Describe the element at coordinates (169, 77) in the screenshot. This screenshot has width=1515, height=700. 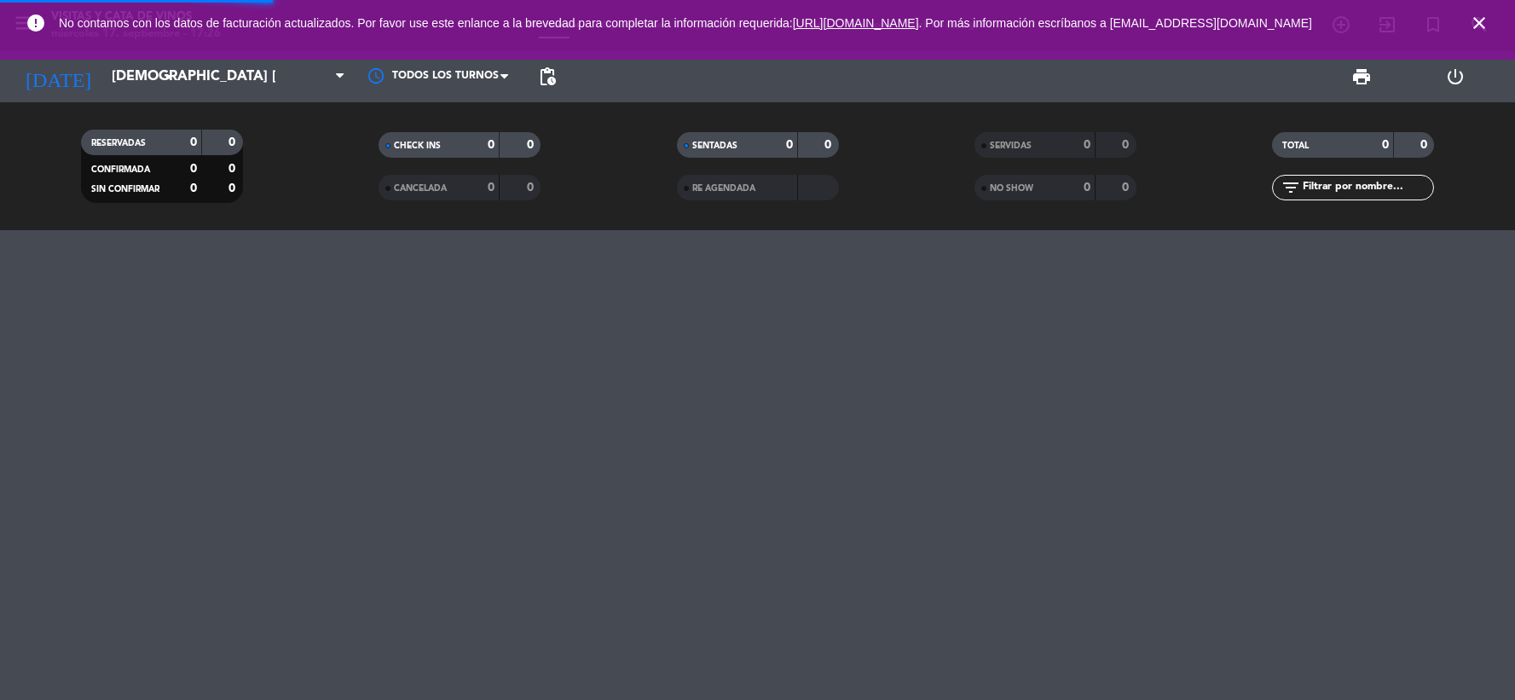
I see `i: arrow_drop_down` at that location.